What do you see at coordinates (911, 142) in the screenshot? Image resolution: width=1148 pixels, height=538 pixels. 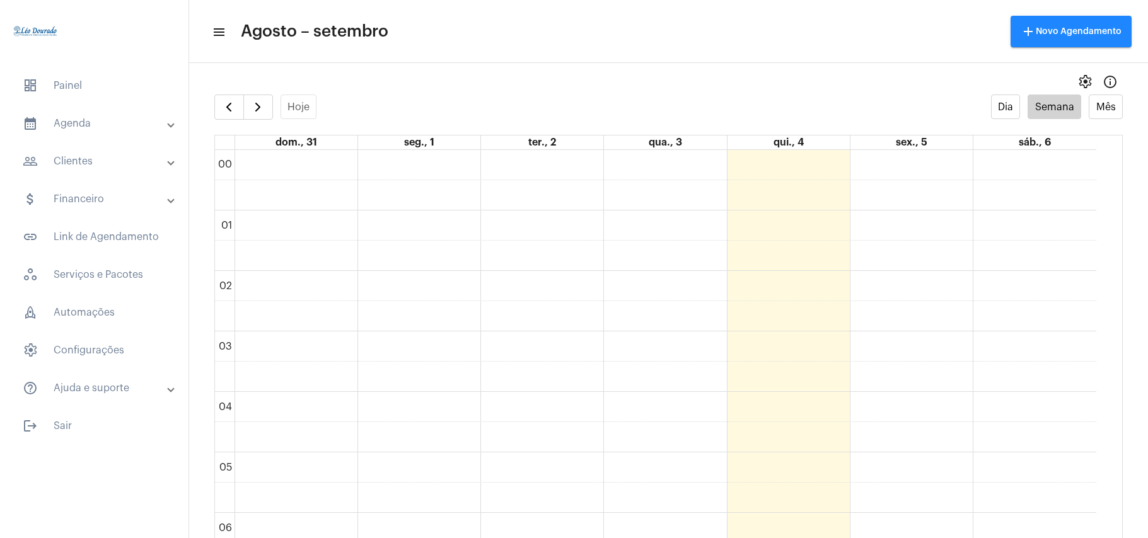 I see `a: 5 de setembro de 2025` at bounding box center [911, 142].